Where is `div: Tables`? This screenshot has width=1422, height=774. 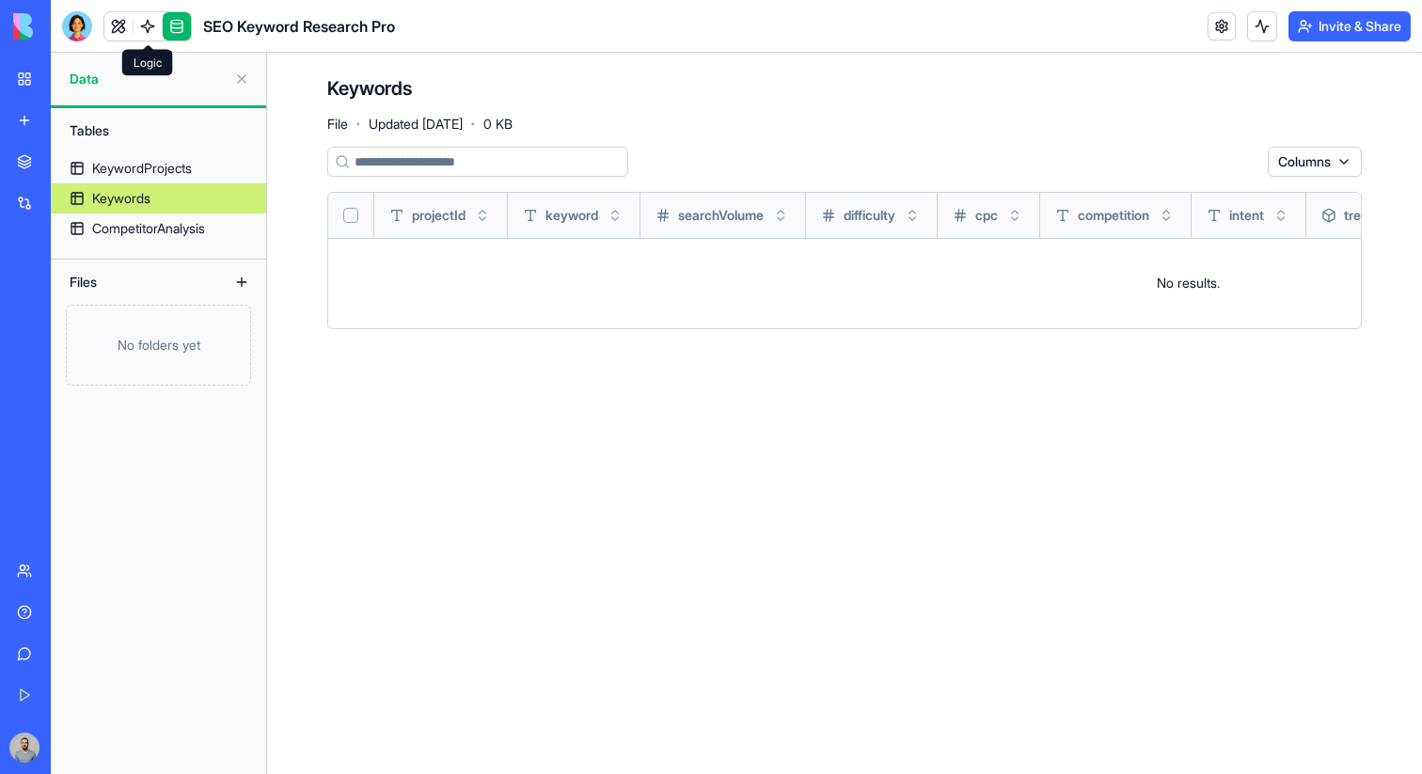
div: Tables is located at coordinates (158, 131).